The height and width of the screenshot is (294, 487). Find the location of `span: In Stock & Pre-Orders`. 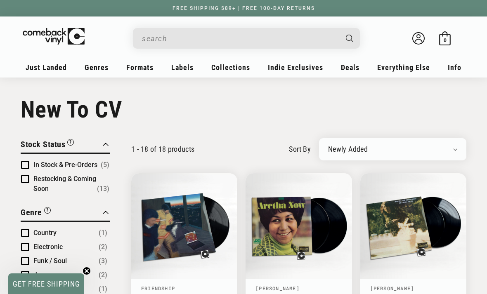

span: In Stock & Pre-Orders is located at coordinates (65, 165).